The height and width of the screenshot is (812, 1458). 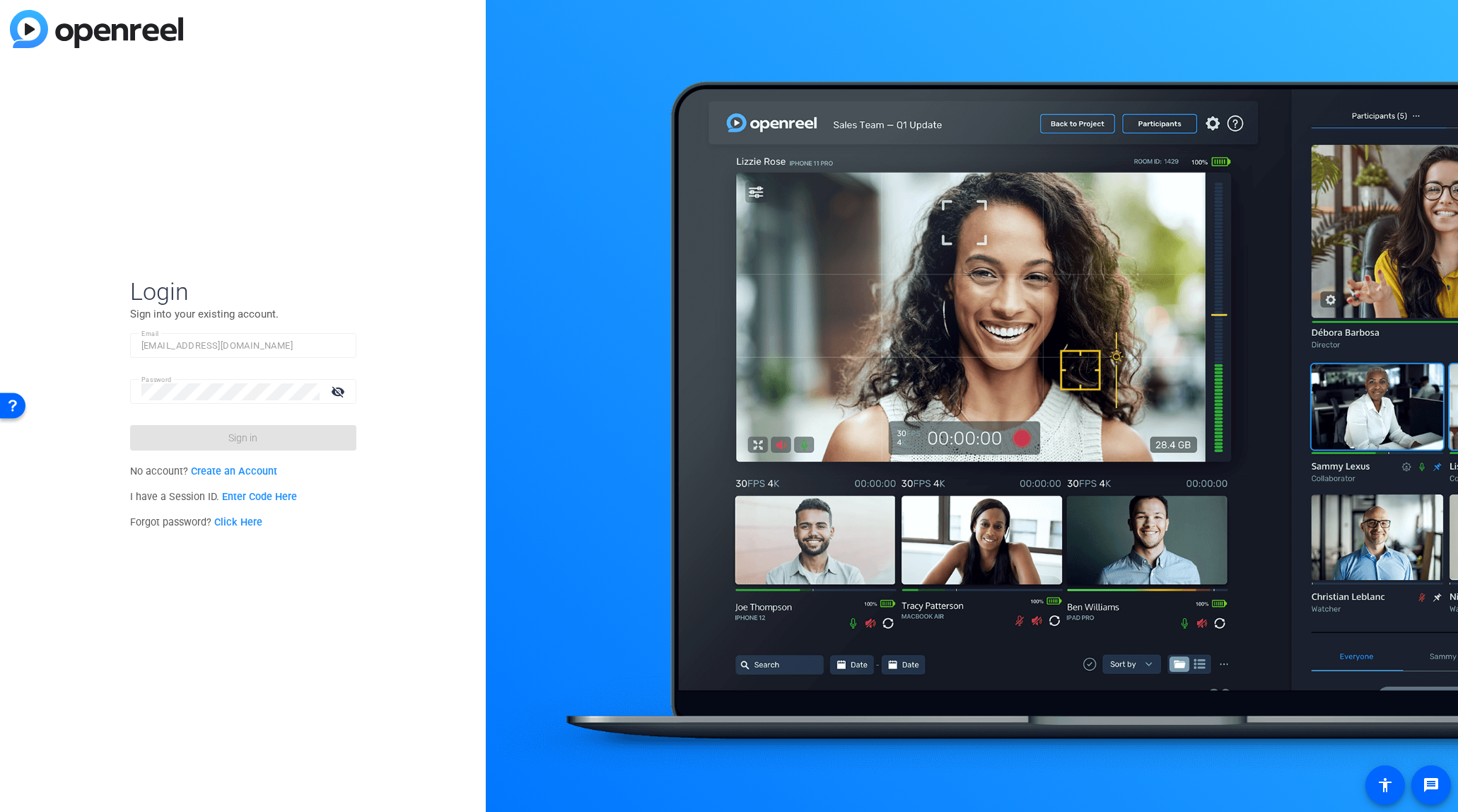 I want to click on a: Enter Code Here, so click(x=259, y=497).